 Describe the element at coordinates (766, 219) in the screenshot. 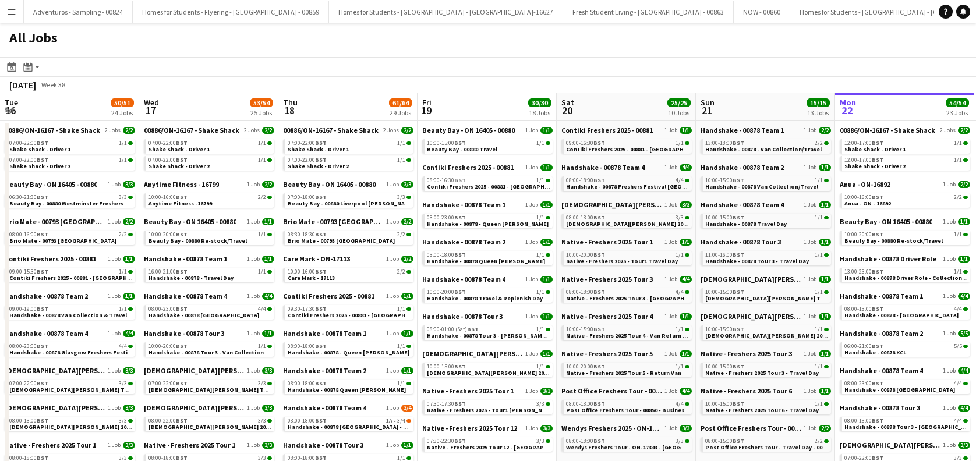

I see `div: Handshake - 00878 Team 41 Job1/110:00-15:00BST1/1Handshake - 00878 Travel Day` at that location.